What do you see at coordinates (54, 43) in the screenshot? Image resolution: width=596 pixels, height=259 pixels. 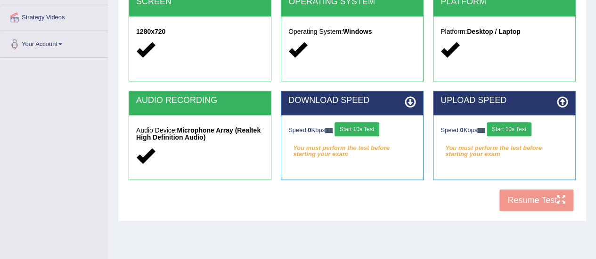 I see `a: Your Account` at bounding box center [54, 43].